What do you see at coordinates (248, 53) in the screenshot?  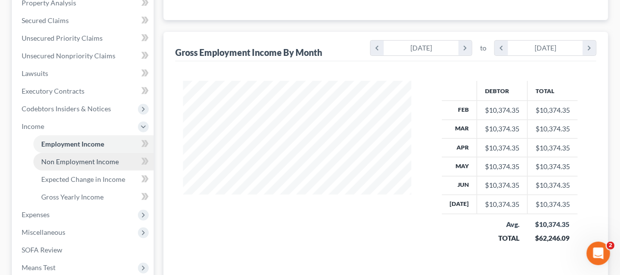 I see `div: Gross Employment Income By Month` at bounding box center [248, 53].